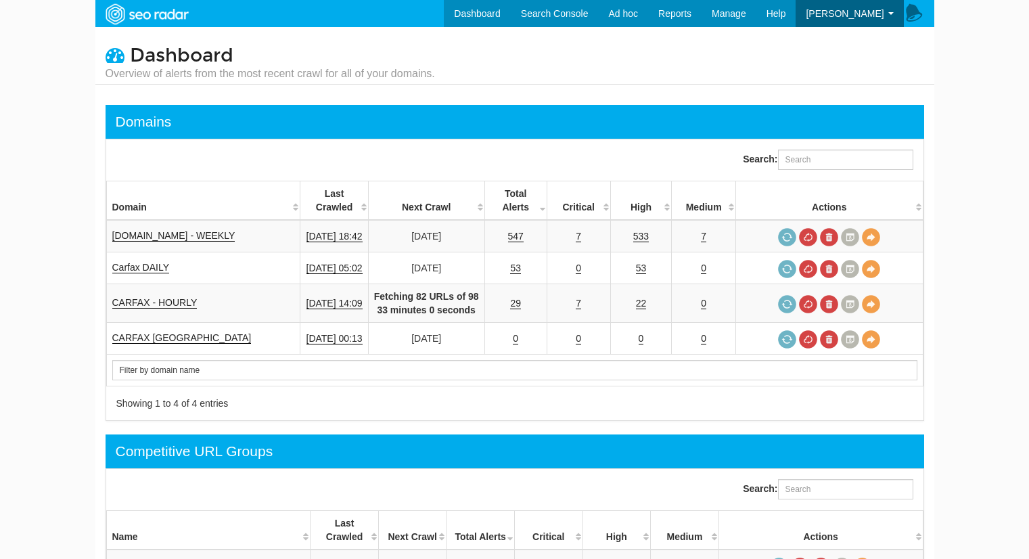 The image size is (1029, 559). What do you see at coordinates (776, 14) in the screenshot?
I see `span: Help` at bounding box center [776, 14].